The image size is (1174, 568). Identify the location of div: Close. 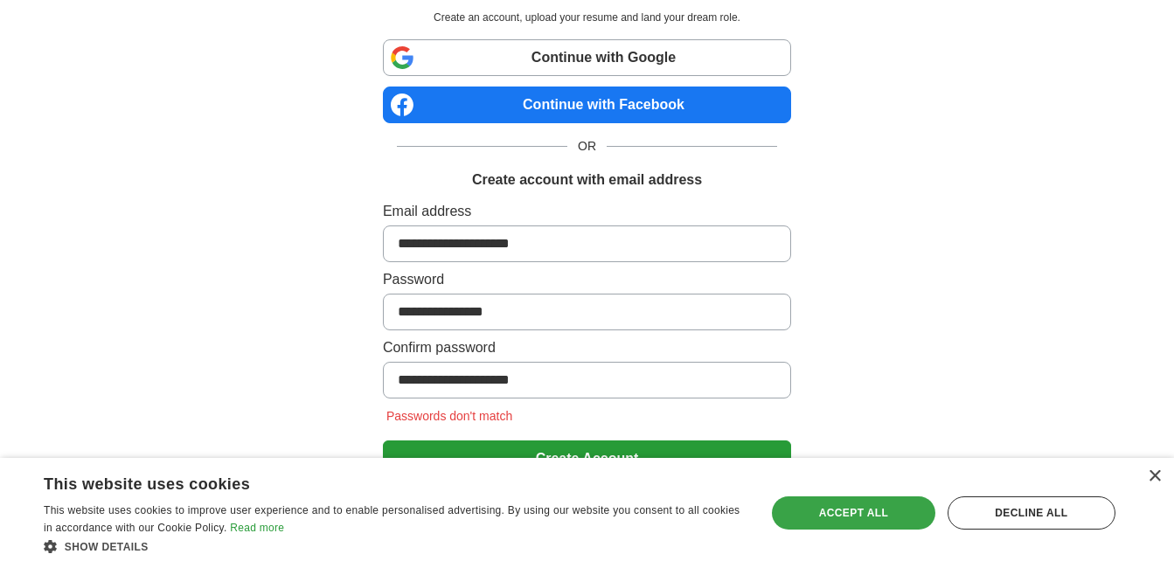
(1154, 476).